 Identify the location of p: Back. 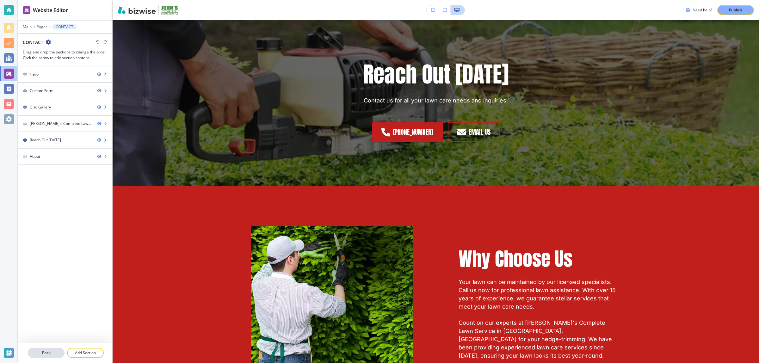
(46, 353).